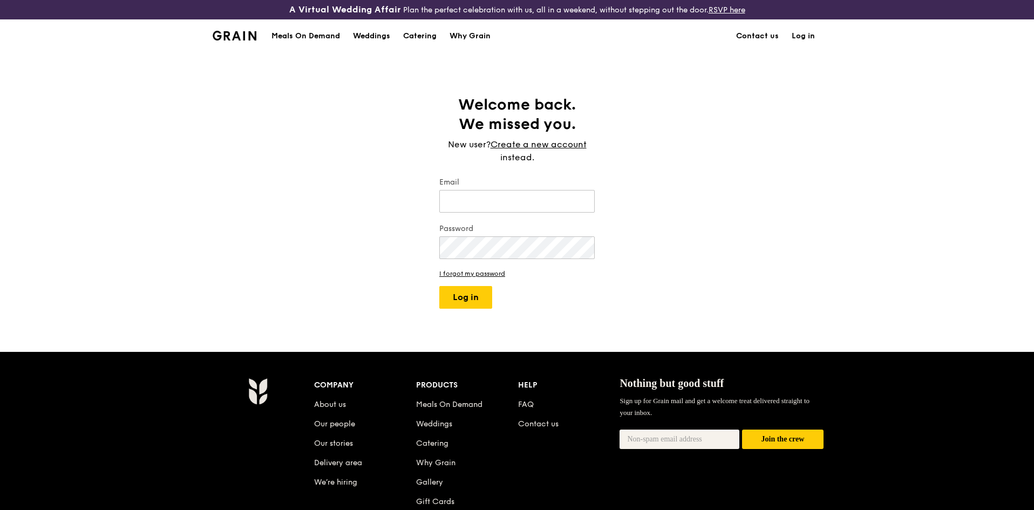 The width and height of the screenshot is (1034, 510). What do you see at coordinates (517, 229) in the screenshot?
I see `label: Password` at bounding box center [517, 229].